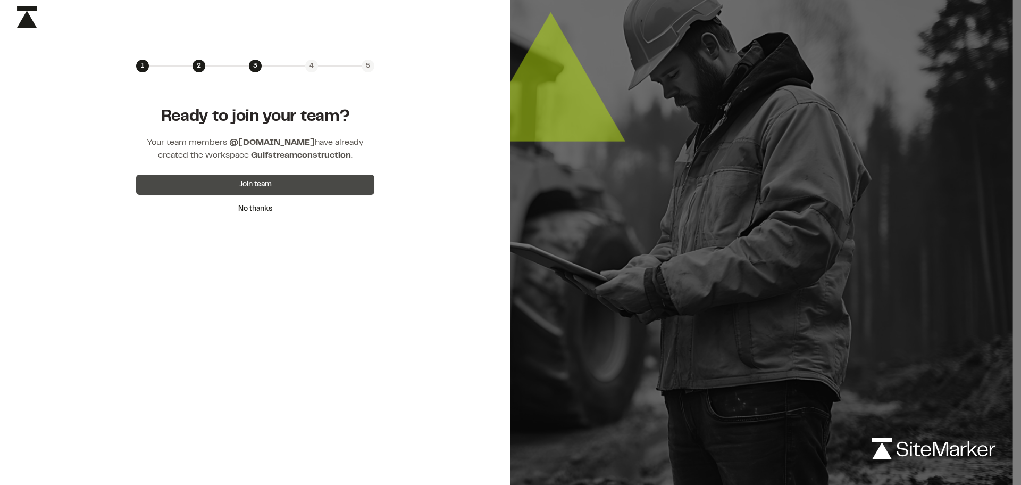 The image size is (1021, 485). I want to click on div: 4, so click(312, 66).